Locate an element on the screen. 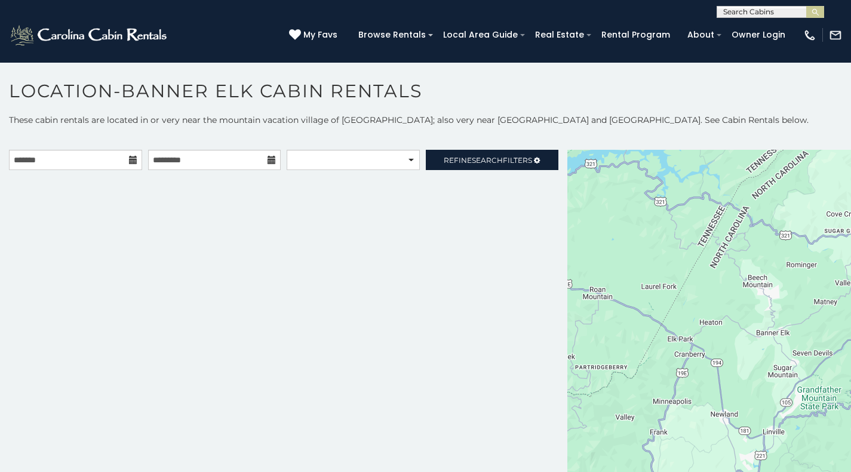 The height and width of the screenshot is (472, 851). a: About is located at coordinates (700, 35).